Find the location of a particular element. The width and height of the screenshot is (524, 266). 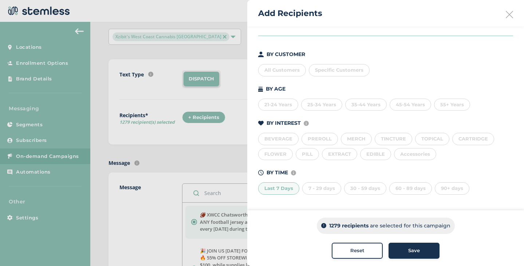

div: Accessories is located at coordinates (415, 154).